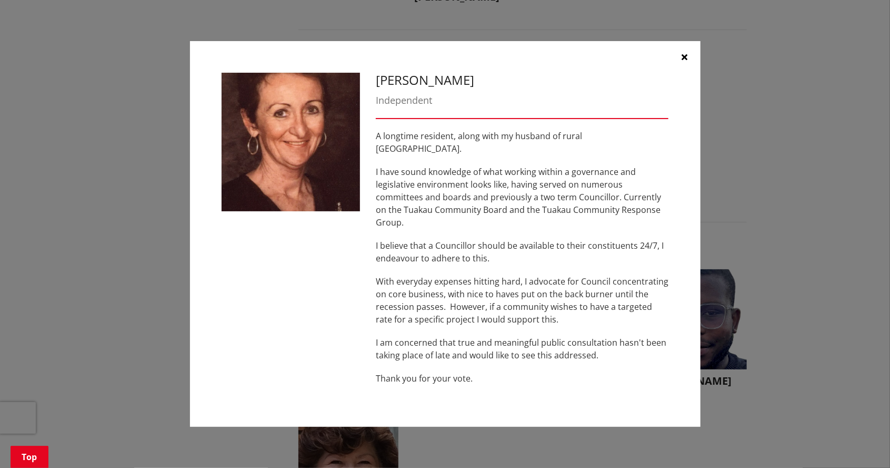 Image resolution: width=890 pixels, height=468 pixels. Describe the element at coordinates (522, 252) in the screenshot. I see `p: I believe that a Councillor should be available to their constituents 24/7, I endeavour to adhere...` at that location.